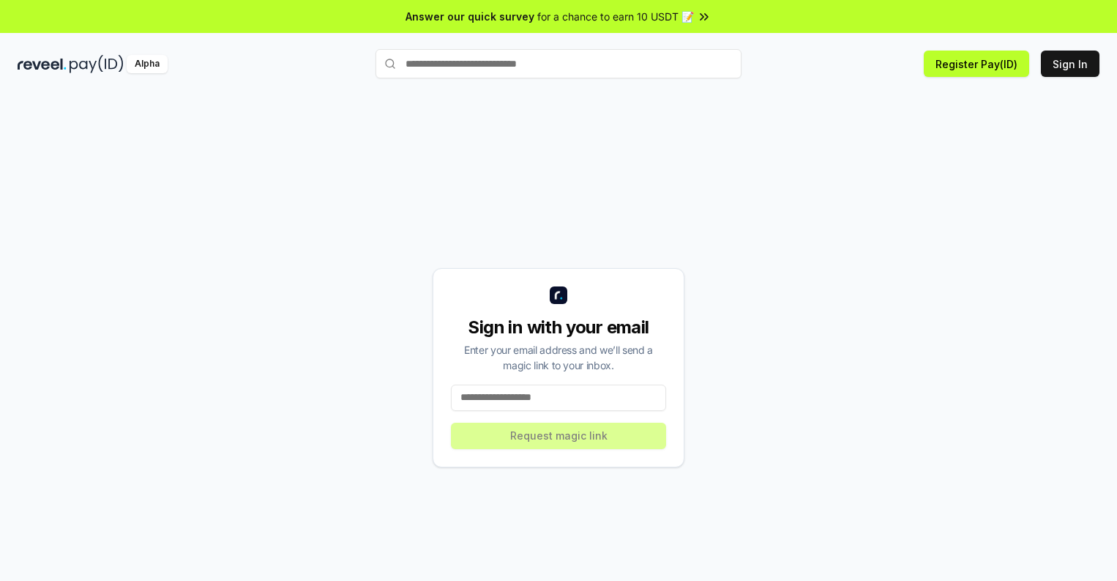 This screenshot has width=1117, height=581. What do you see at coordinates (470, 16) in the screenshot?
I see `span: Answer our quick survey` at bounding box center [470, 16].